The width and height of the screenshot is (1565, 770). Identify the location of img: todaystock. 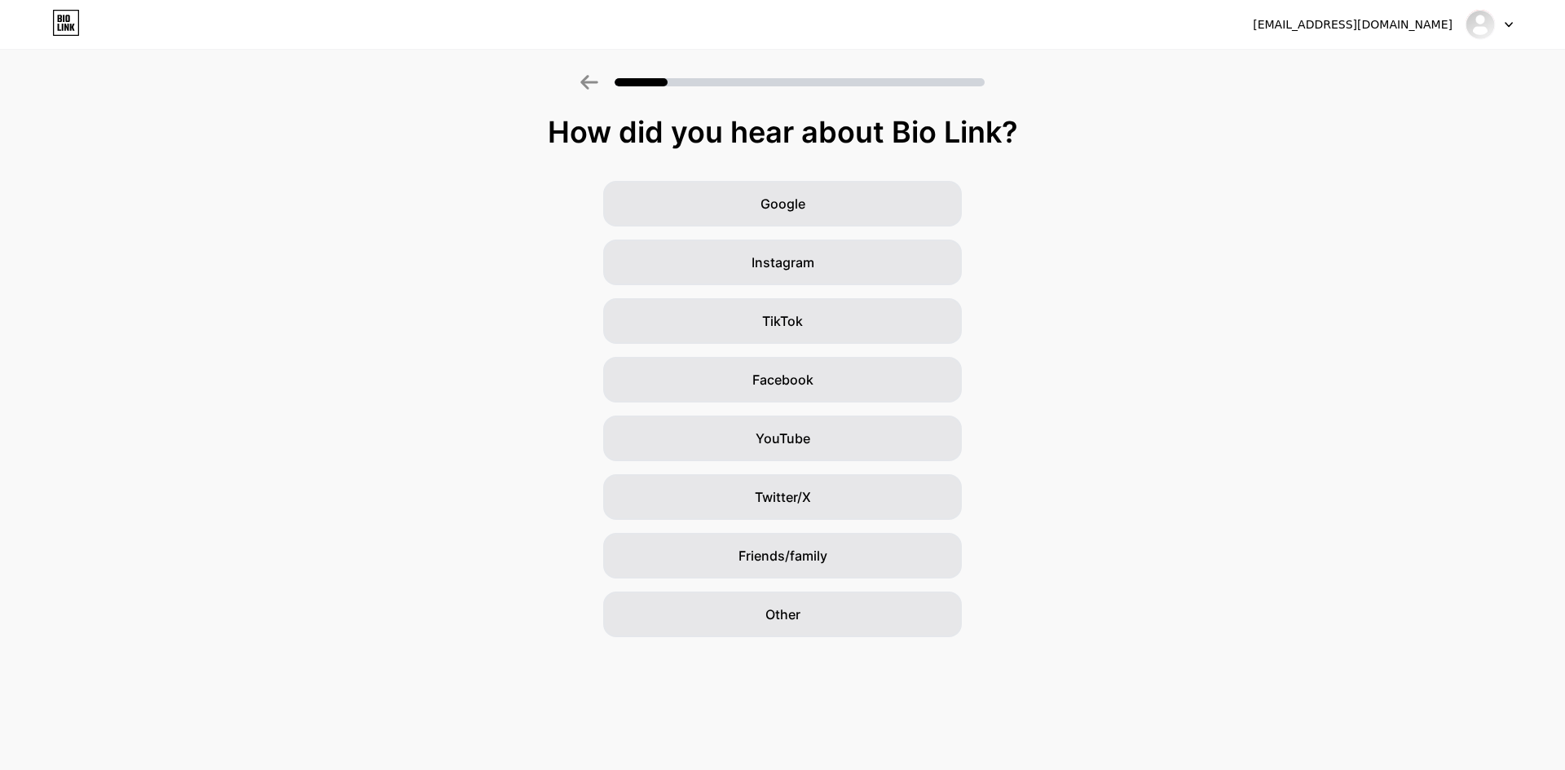
(1480, 24).